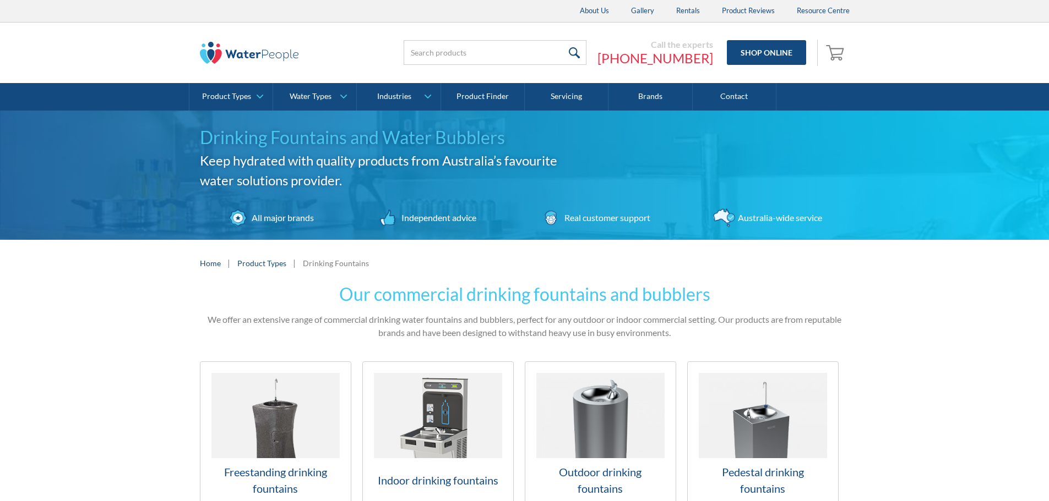 This screenshot has width=1049, height=501. I want to click on h2: Keep hydrated with quality products from Australia’s favourite water solutions provider., so click(387, 171).